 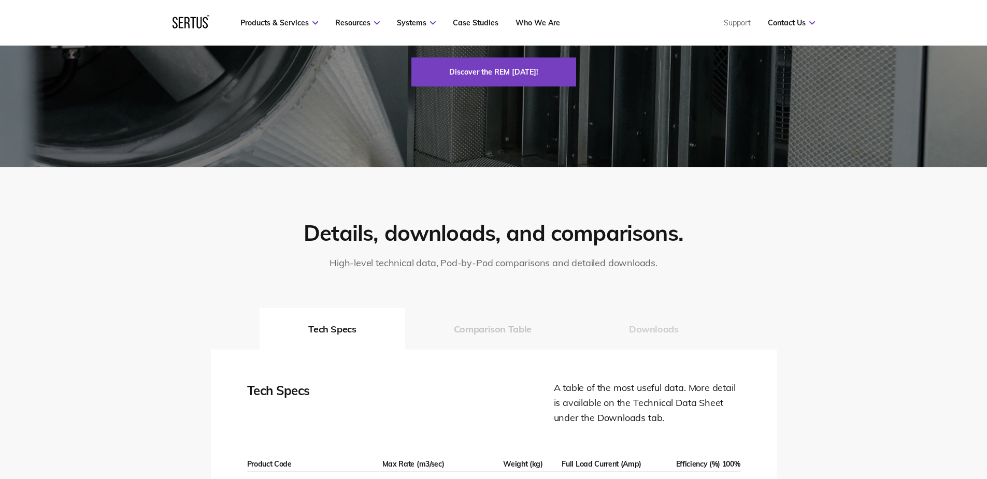 I want to click on div: A table of the most useful data. More detail is available on the Technical Data Sheet under the D..., so click(x=647, y=403).